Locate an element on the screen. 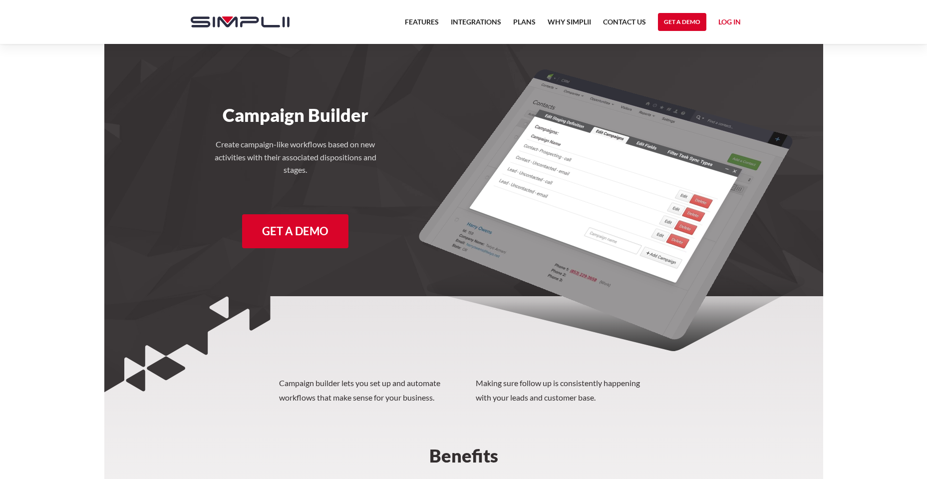 This screenshot has height=479, width=927. a: Features is located at coordinates (422, 25).